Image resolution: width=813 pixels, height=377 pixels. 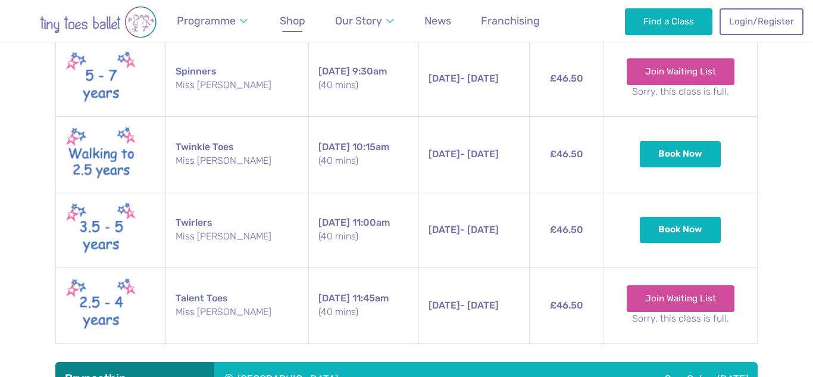 I want to click on span: News, so click(x=437, y=20).